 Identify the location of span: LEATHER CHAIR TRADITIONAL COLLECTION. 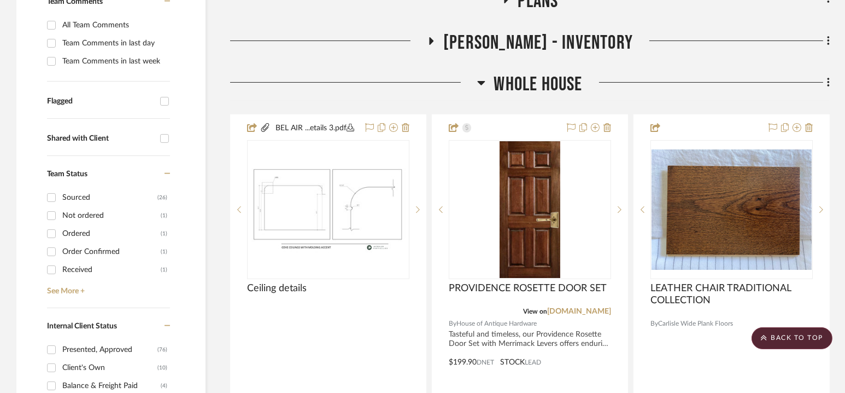
(731, 294).